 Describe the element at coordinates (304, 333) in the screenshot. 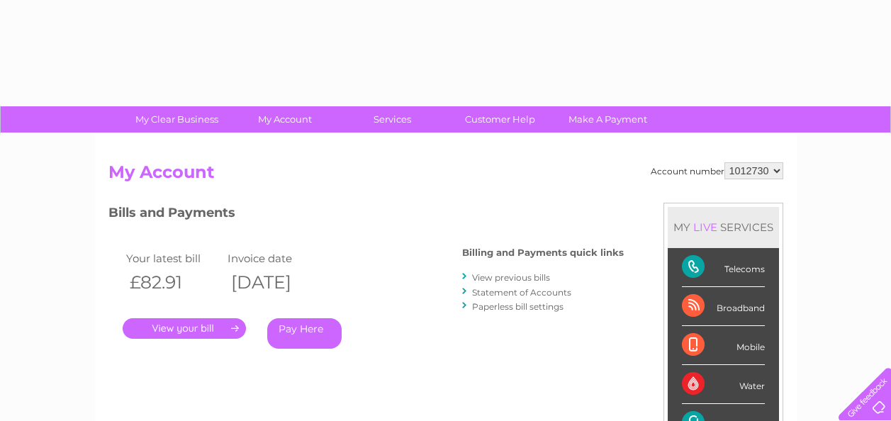

I see `a: Pay Here` at that location.